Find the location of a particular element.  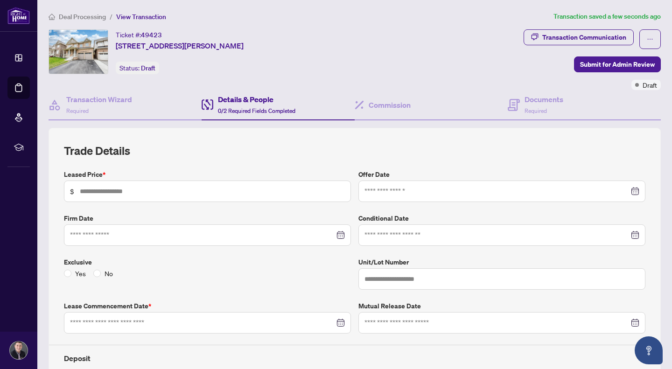

span: Submit for Admin Review is located at coordinates (618, 64).